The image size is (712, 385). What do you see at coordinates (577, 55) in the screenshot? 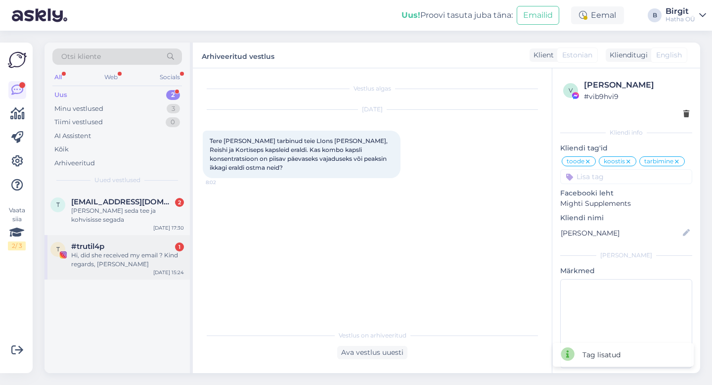
I see `span: Estonian` at bounding box center [577, 55].